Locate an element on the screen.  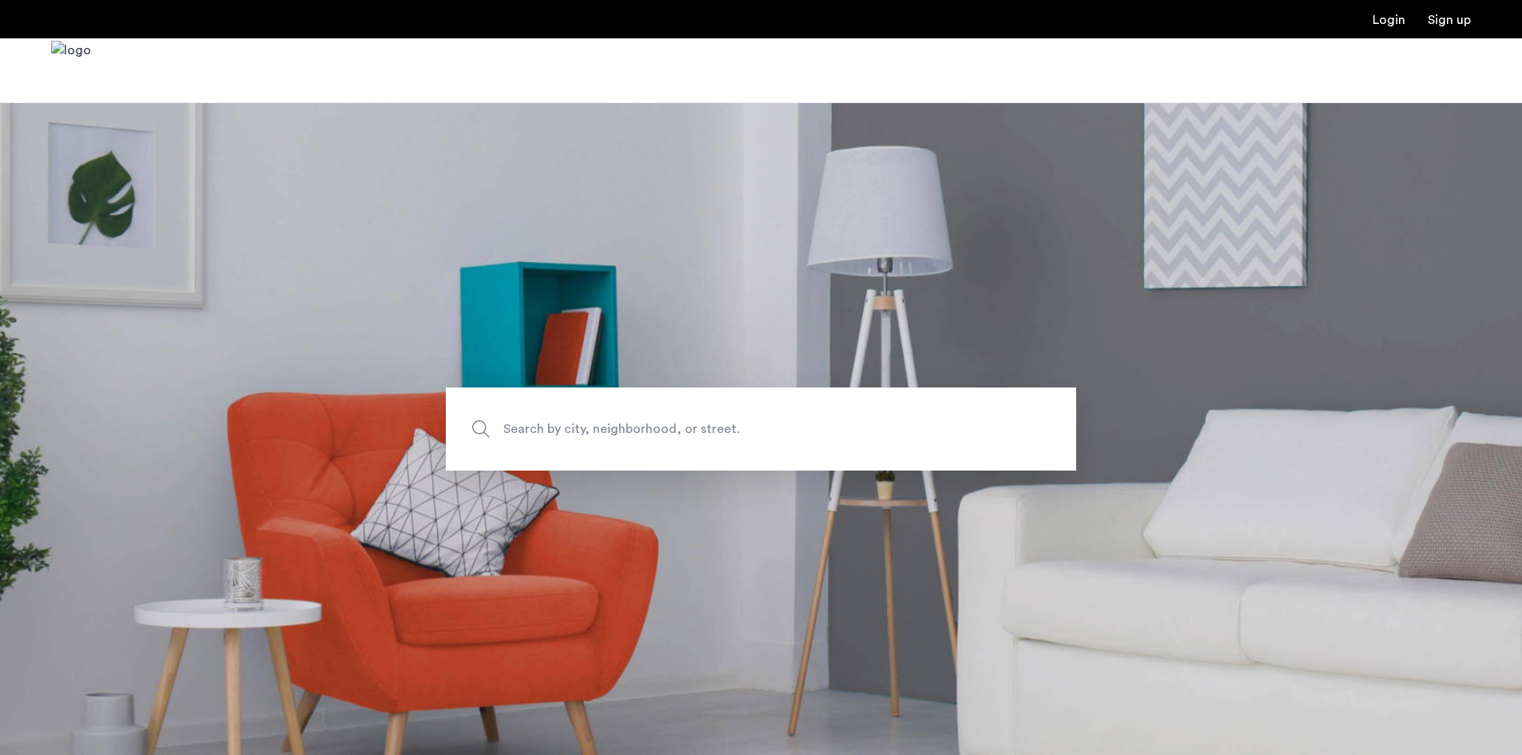
a: Login is located at coordinates (1388, 20).